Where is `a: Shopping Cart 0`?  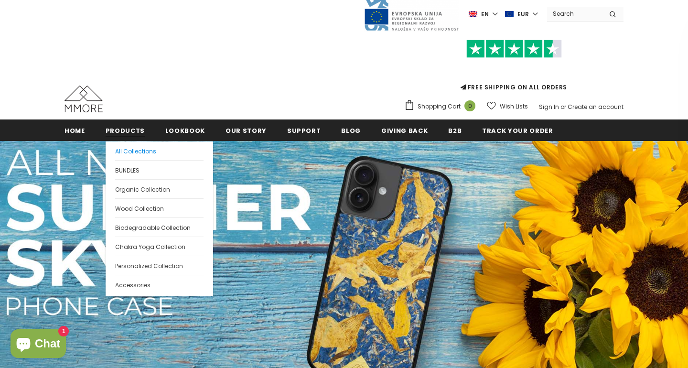
a: Shopping Cart 0 is located at coordinates (442, 107).